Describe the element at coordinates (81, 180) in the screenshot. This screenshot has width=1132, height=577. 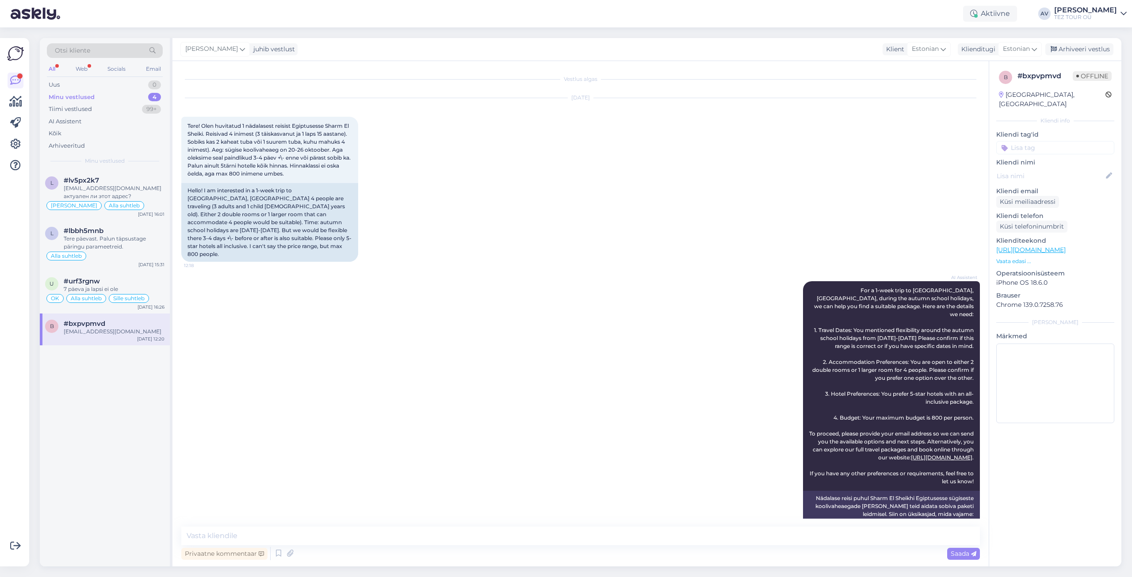
I see `span: #lv5px2k7` at that location.